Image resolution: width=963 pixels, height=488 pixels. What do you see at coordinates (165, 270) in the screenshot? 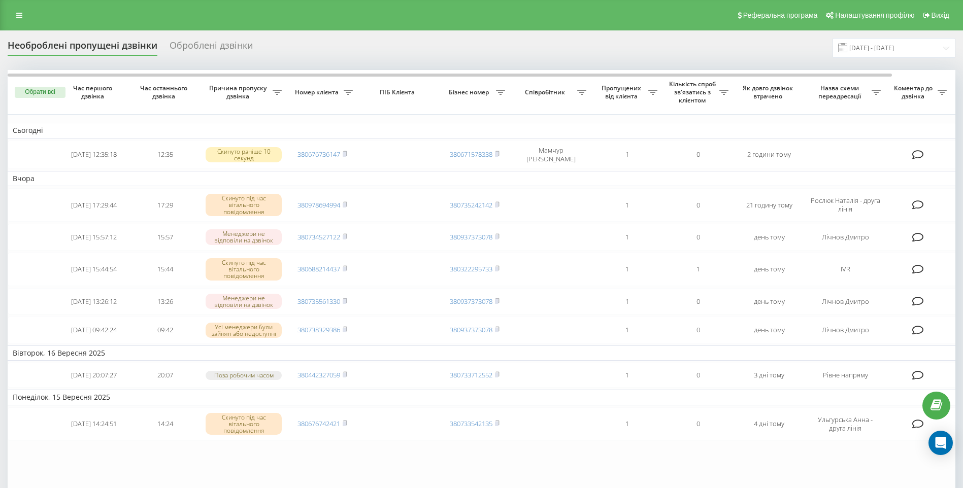
I see `td: 15:44` at bounding box center [165, 270].